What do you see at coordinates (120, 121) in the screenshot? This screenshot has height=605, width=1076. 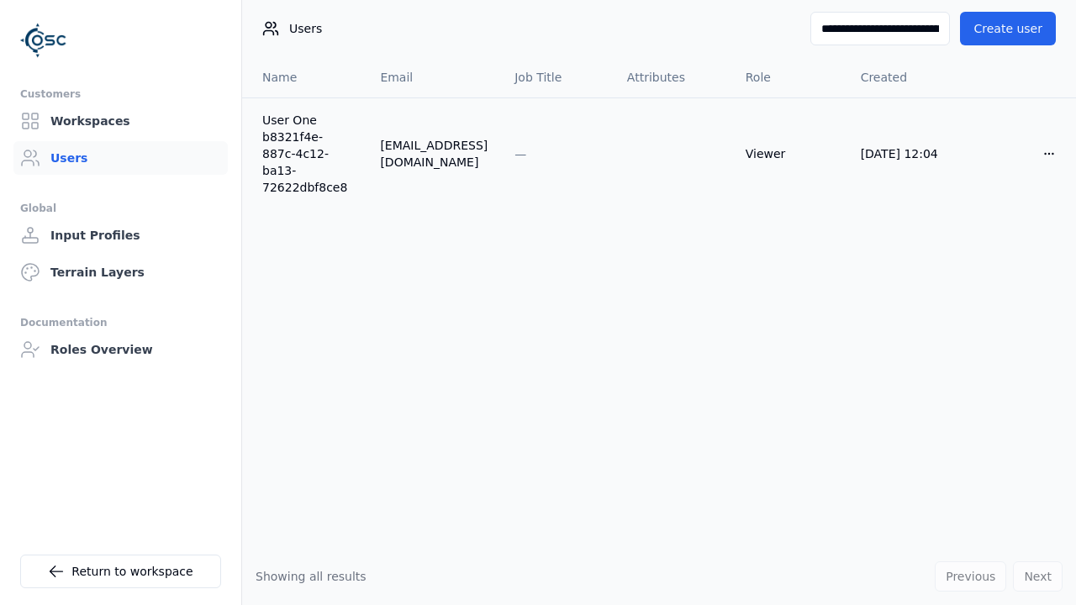 I see `a: Workspaces` at bounding box center [120, 121].